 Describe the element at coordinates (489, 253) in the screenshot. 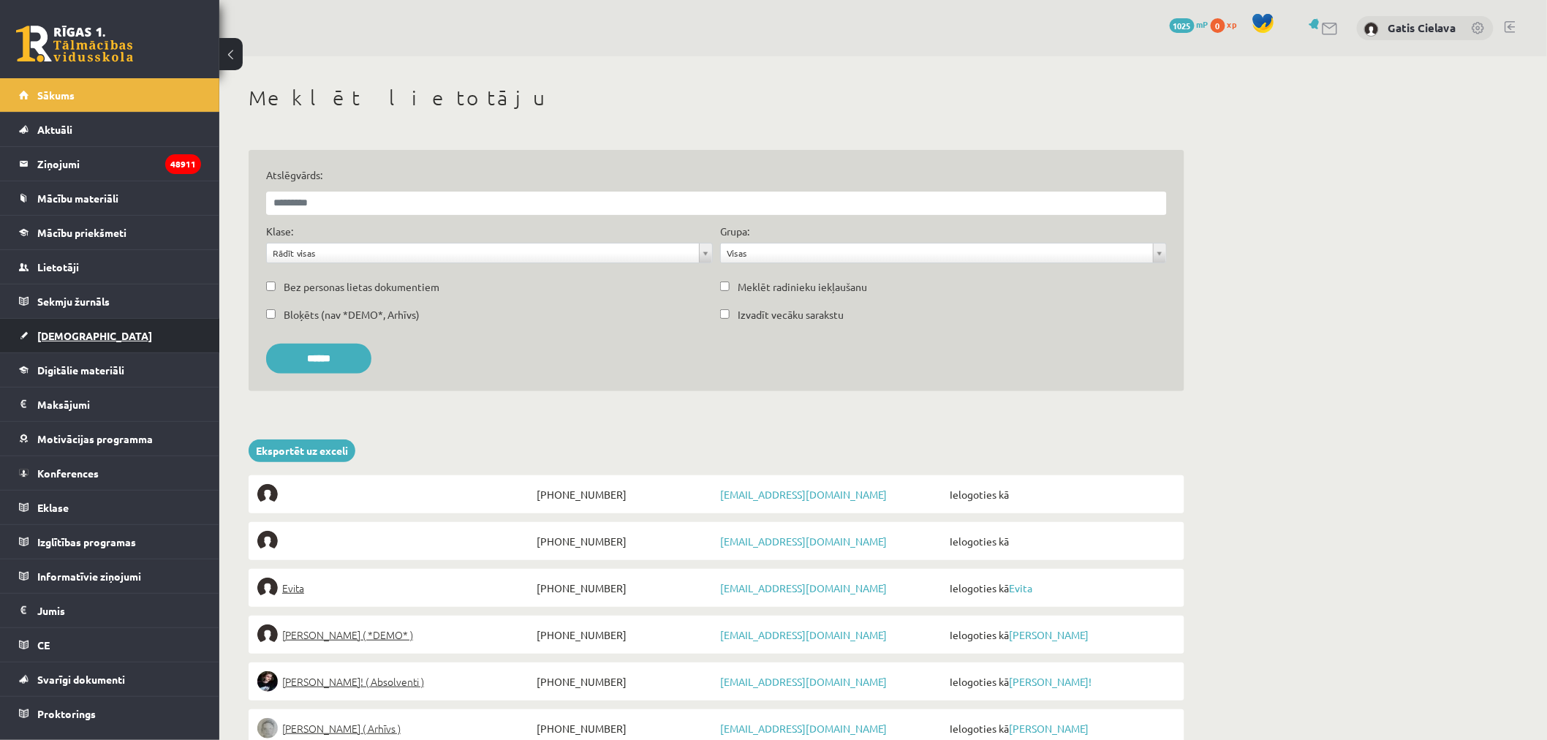

I see `a: Rādīt visas` at that location.